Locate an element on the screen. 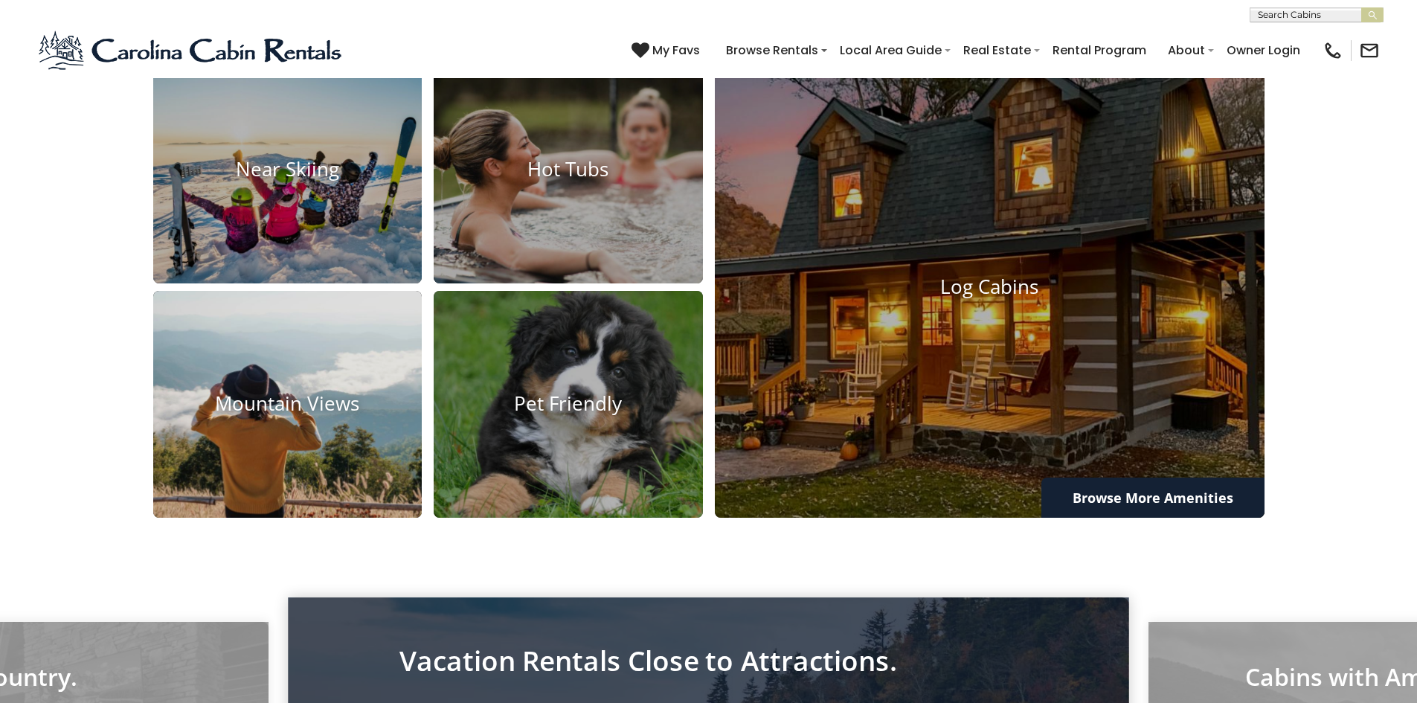 The image size is (1417, 703). p: Vacation Rentals Close to Attractions. is located at coordinates (708, 660).